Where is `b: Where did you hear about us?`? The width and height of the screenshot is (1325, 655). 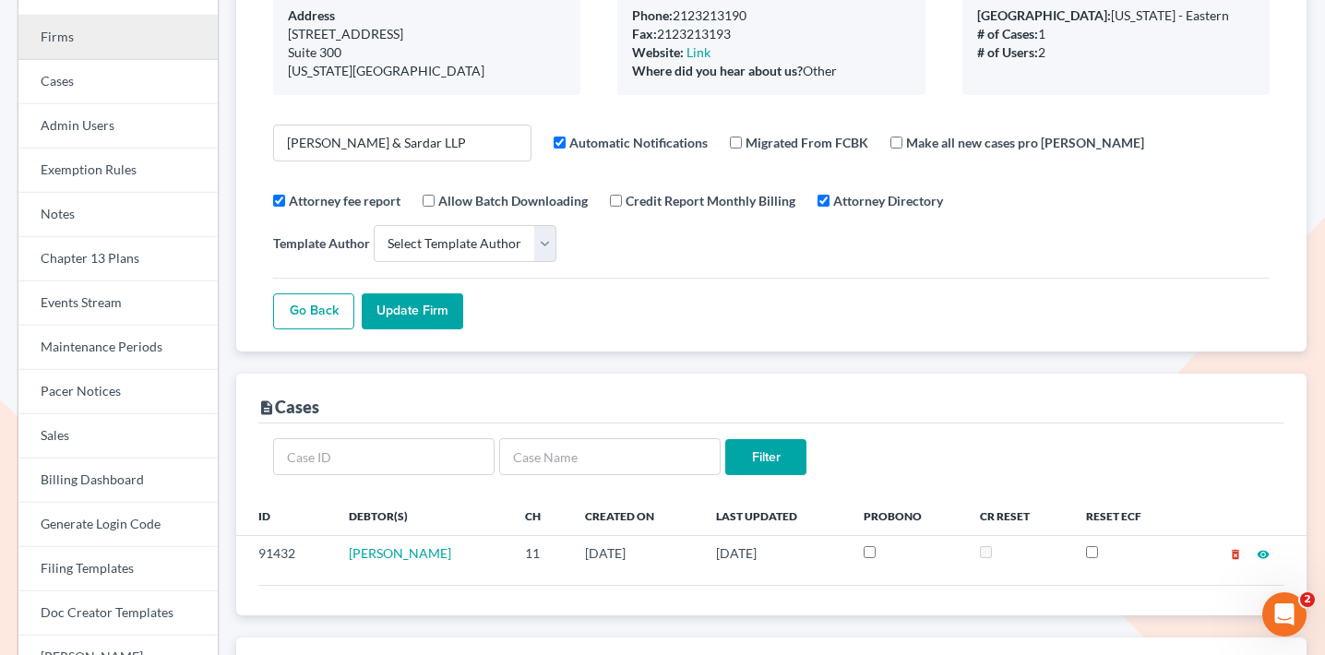
b: Where did you hear about us? is located at coordinates (717, 70).